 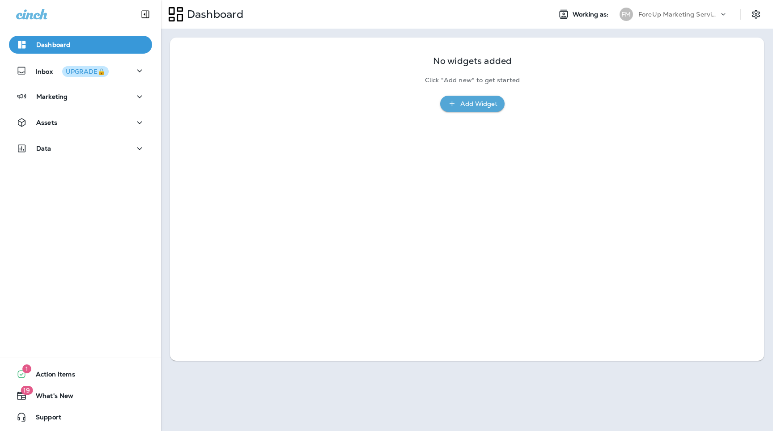 I want to click on p: Click "Add new" to get started, so click(x=473, y=80).